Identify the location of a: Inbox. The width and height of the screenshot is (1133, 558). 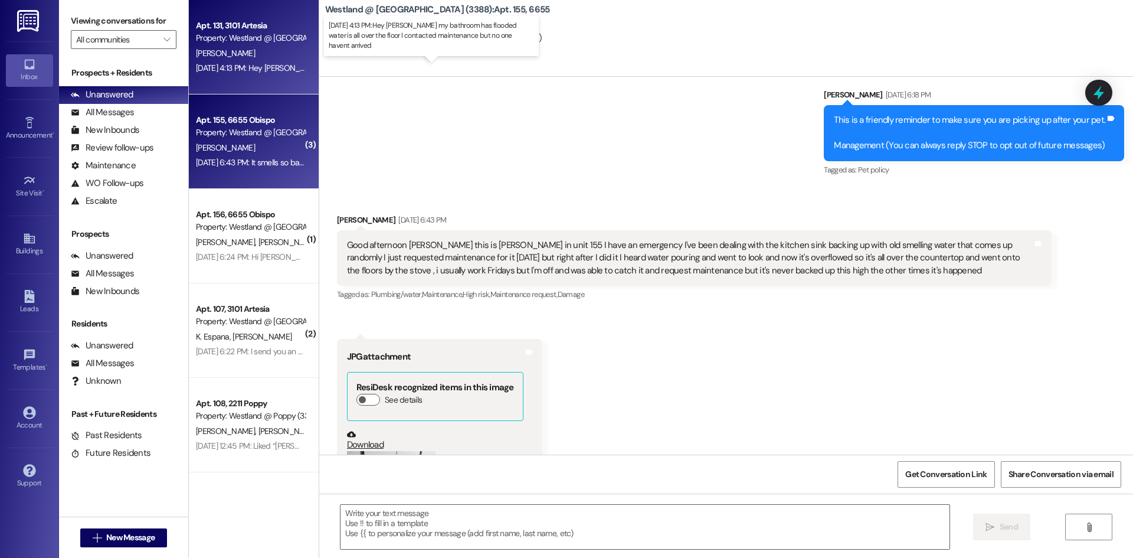
(30, 70).